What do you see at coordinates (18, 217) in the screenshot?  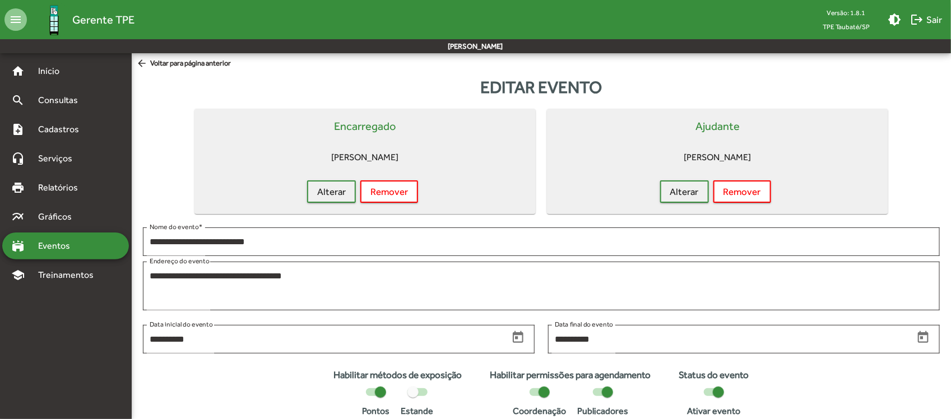 I see `mat-icon: multiline_chart` at bounding box center [18, 217].